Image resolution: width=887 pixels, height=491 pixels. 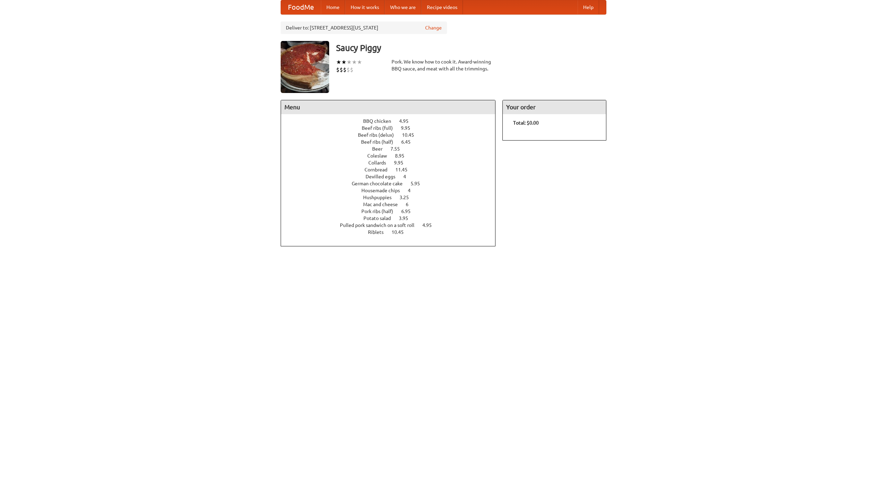 What do you see at coordinates (409, 211) in the screenshot?
I see `span: 6.95` at bounding box center [409, 211].